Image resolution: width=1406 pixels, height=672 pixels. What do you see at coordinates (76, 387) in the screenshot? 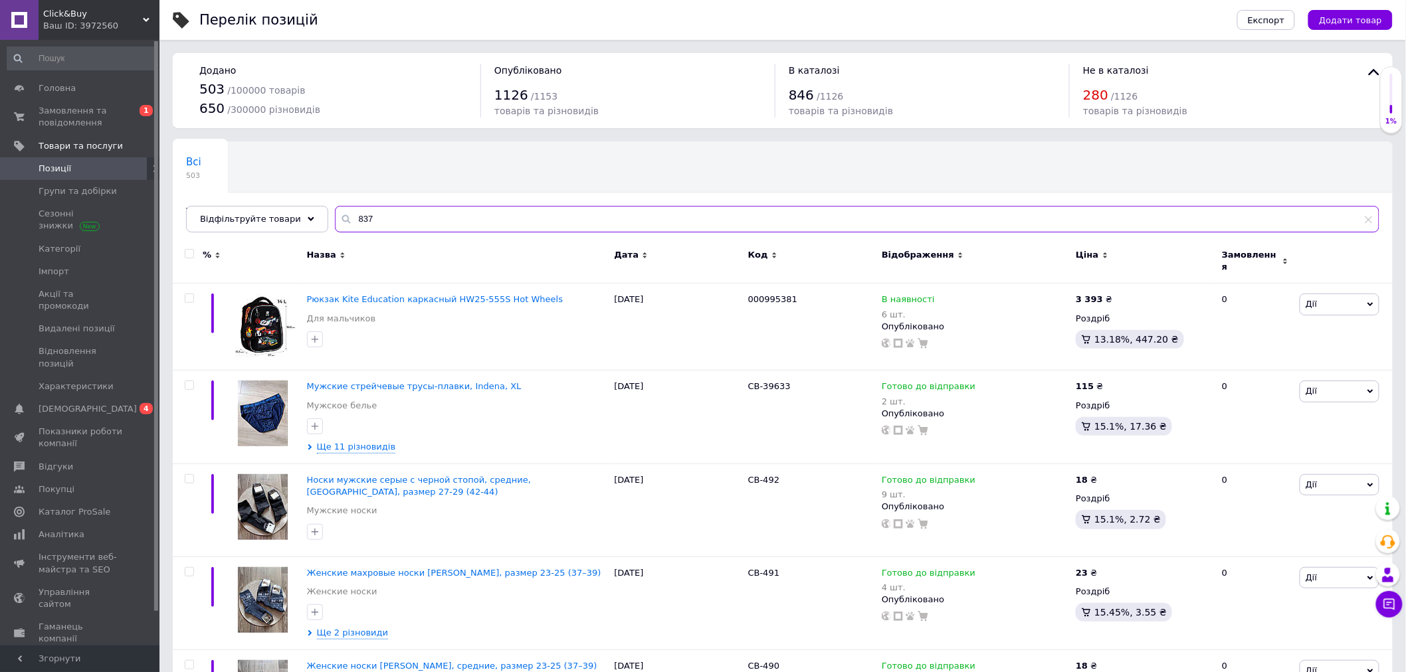
I see `span: Характеристики` at bounding box center [76, 387].